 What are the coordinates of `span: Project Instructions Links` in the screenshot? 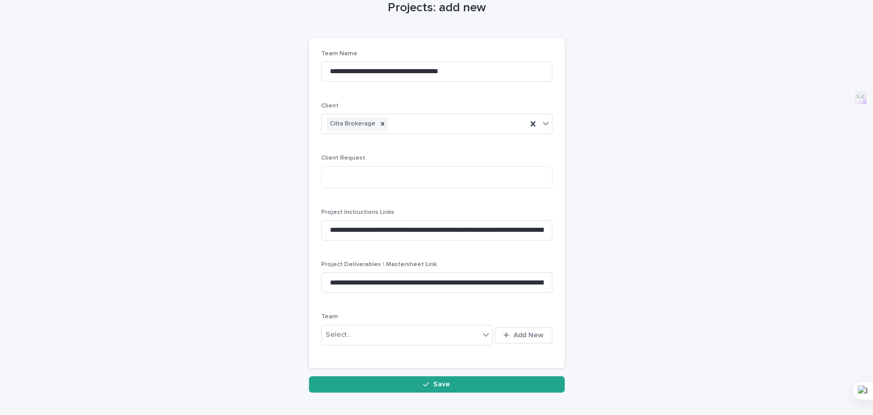 It's located at (358, 212).